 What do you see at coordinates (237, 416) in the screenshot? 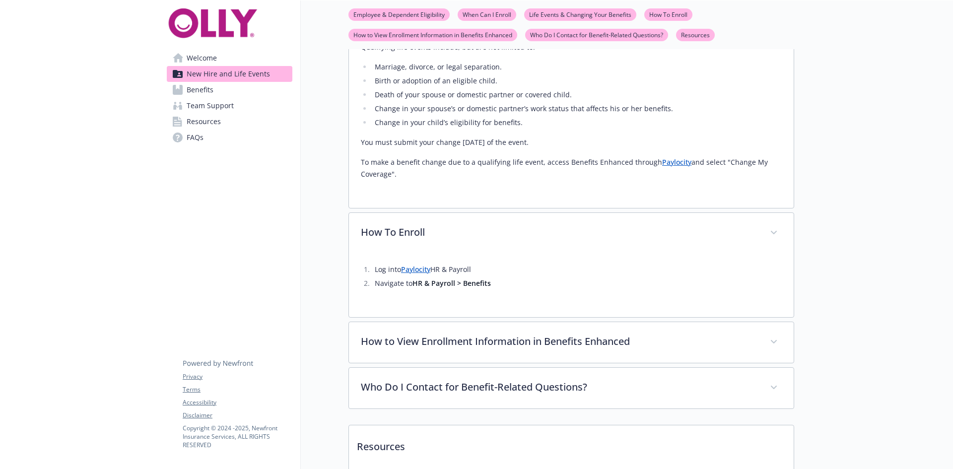
I see `a: Disclaimer` at bounding box center [237, 416].